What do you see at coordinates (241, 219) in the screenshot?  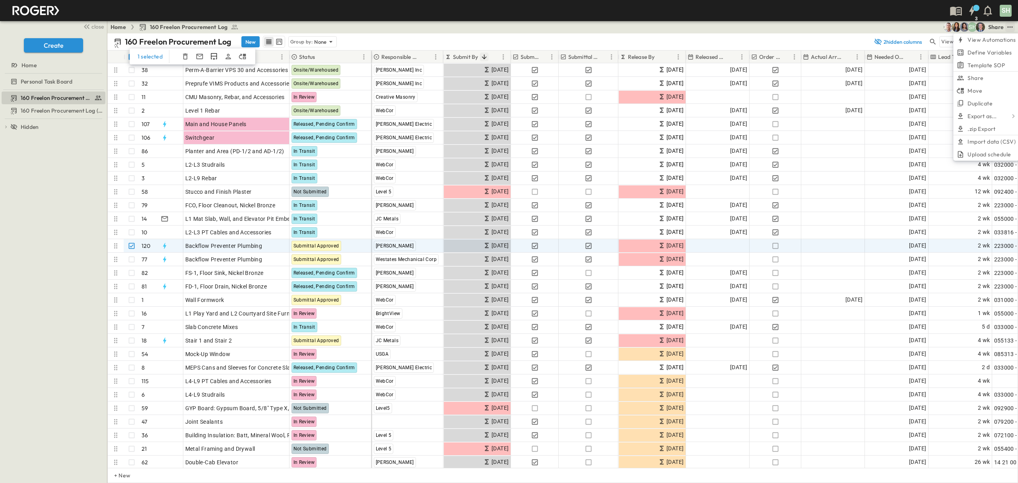 I see `span: L1 Mat Slab, Wall, and Elevator Pit Embeds` at bounding box center [241, 219].